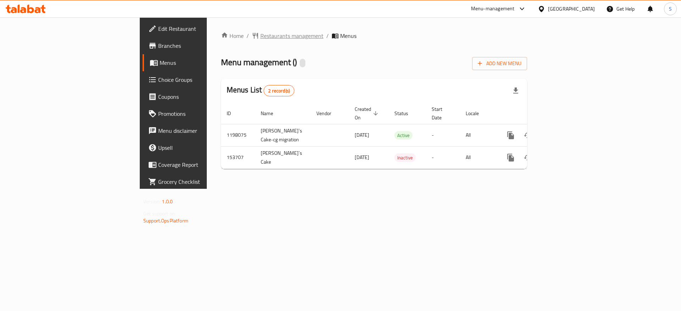 This screenshot has height=311, width=681. I want to click on span: Choice Groups, so click(203, 80).